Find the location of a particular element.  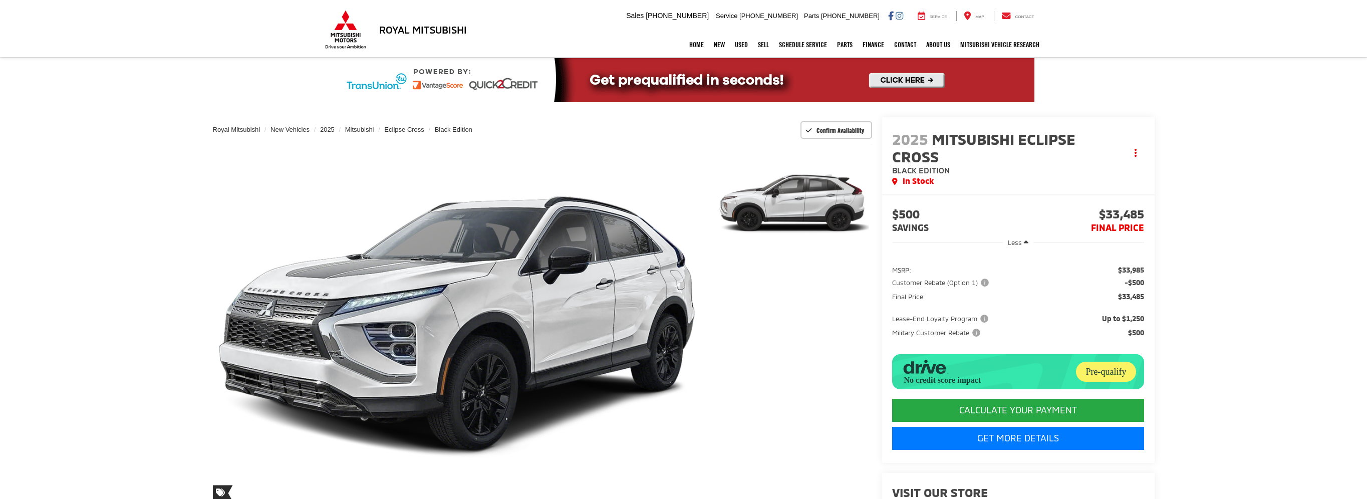

a: Mitsubishi Vehicle Research is located at coordinates (1000, 45).